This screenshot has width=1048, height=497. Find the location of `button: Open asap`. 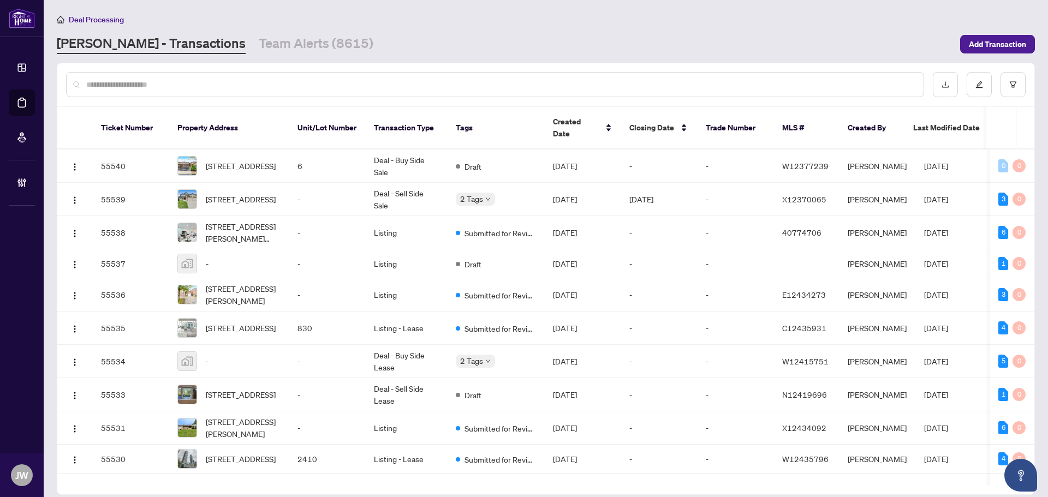

button: Open asap is located at coordinates (1021, 475).